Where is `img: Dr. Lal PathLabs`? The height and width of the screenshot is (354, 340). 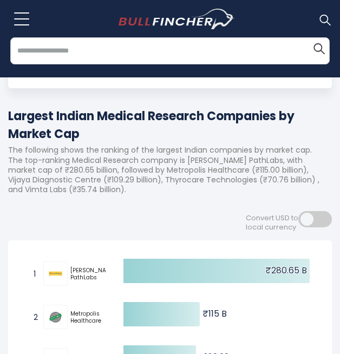 img: Dr. Lal PathLabs is located at coordinates (55, 273).